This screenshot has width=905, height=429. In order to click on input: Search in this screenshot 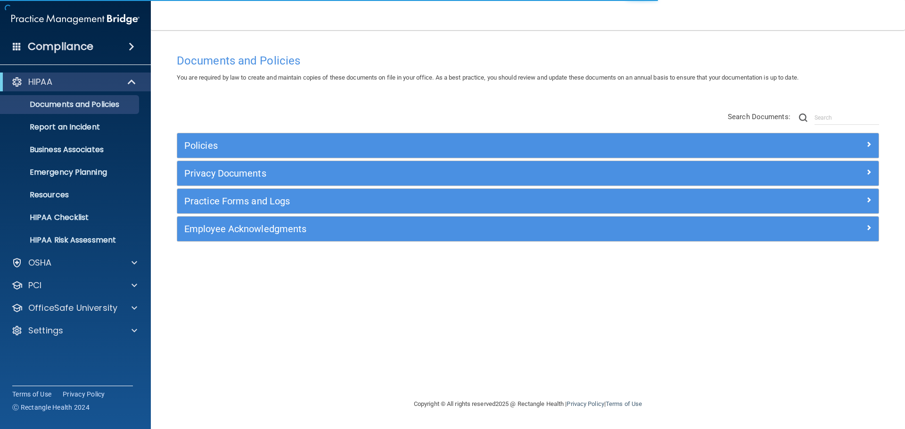, I will do `click(847, 118)`.